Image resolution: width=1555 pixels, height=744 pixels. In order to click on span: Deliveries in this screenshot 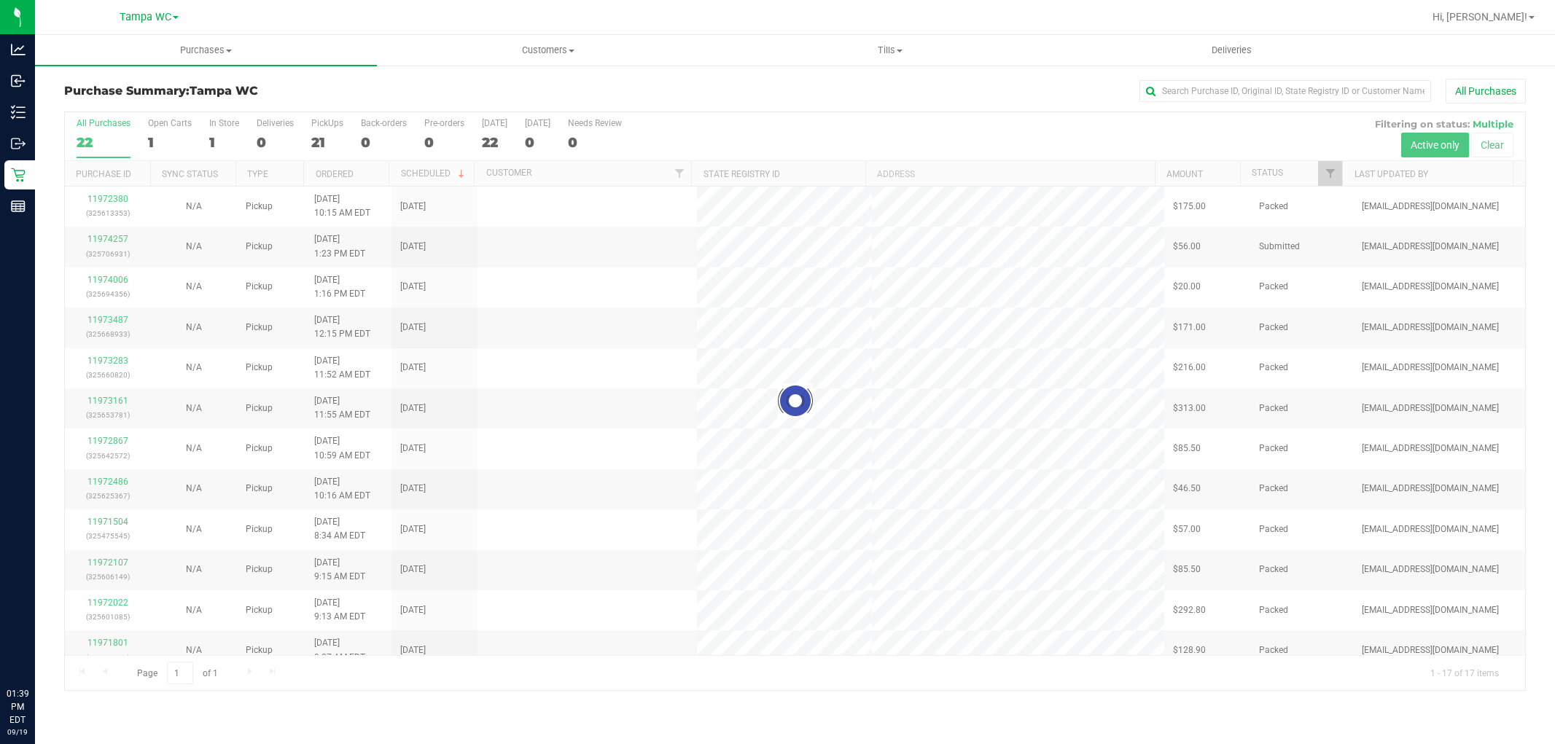, I will do `click(1231, 50)`.